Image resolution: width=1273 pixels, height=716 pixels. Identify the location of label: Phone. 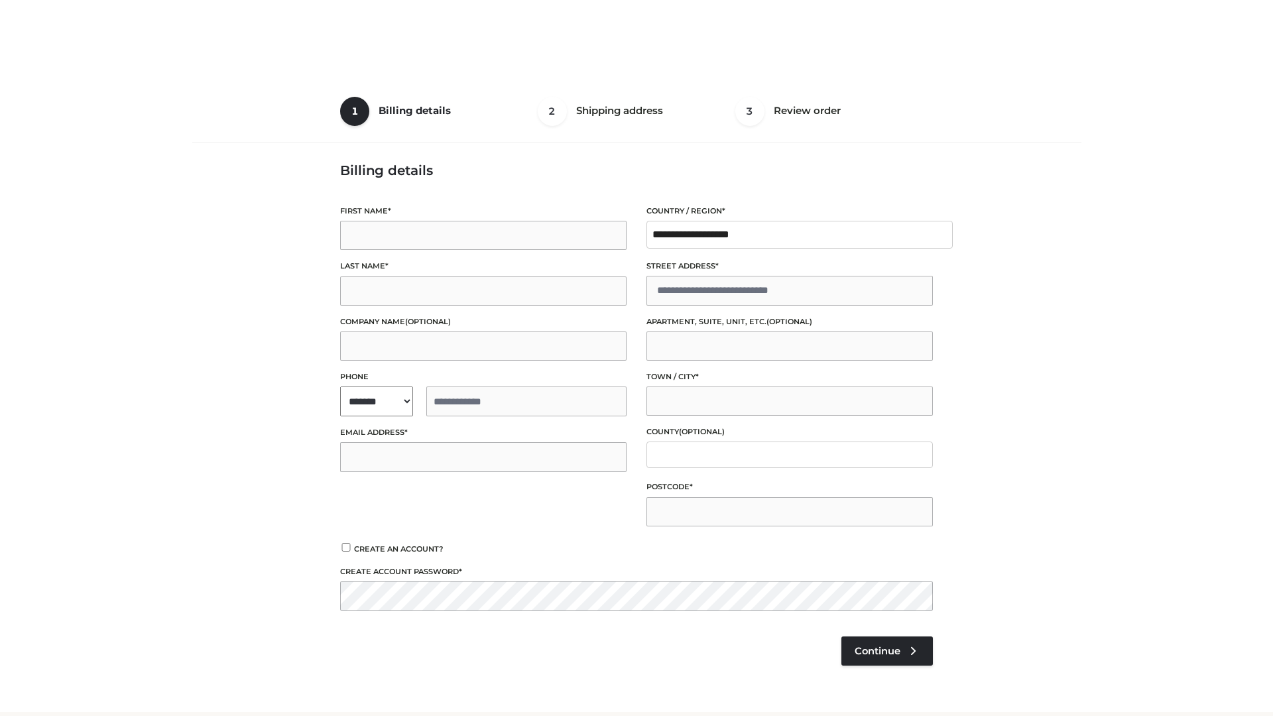
(483, 376).